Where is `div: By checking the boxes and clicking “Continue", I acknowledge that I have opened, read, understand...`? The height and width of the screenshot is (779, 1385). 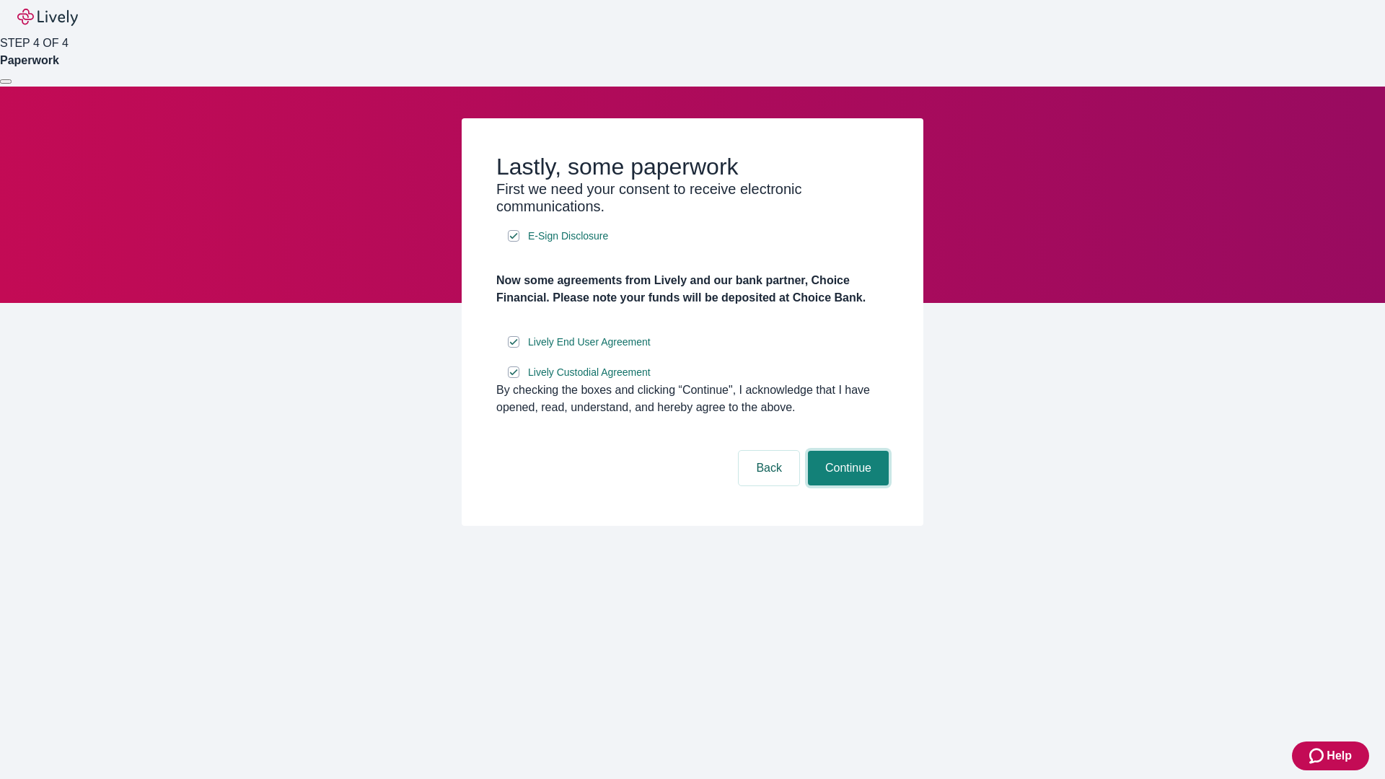 div: By checking the boxes and clicking “Continue", I acknowledge that I have opened, read, understand... is located at coordinates (692, 399).